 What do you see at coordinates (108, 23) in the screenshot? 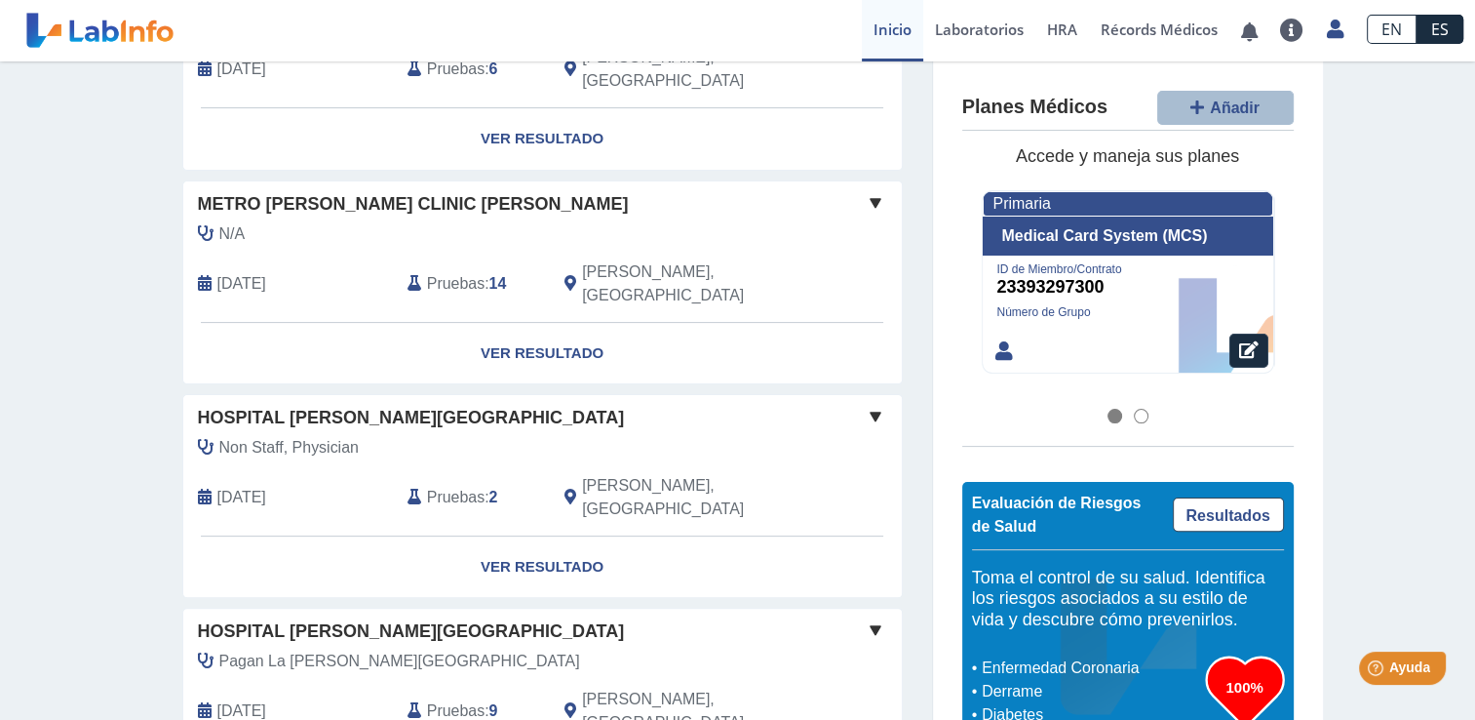
I see `span: Ayuda` at bounding box center [108, 23].